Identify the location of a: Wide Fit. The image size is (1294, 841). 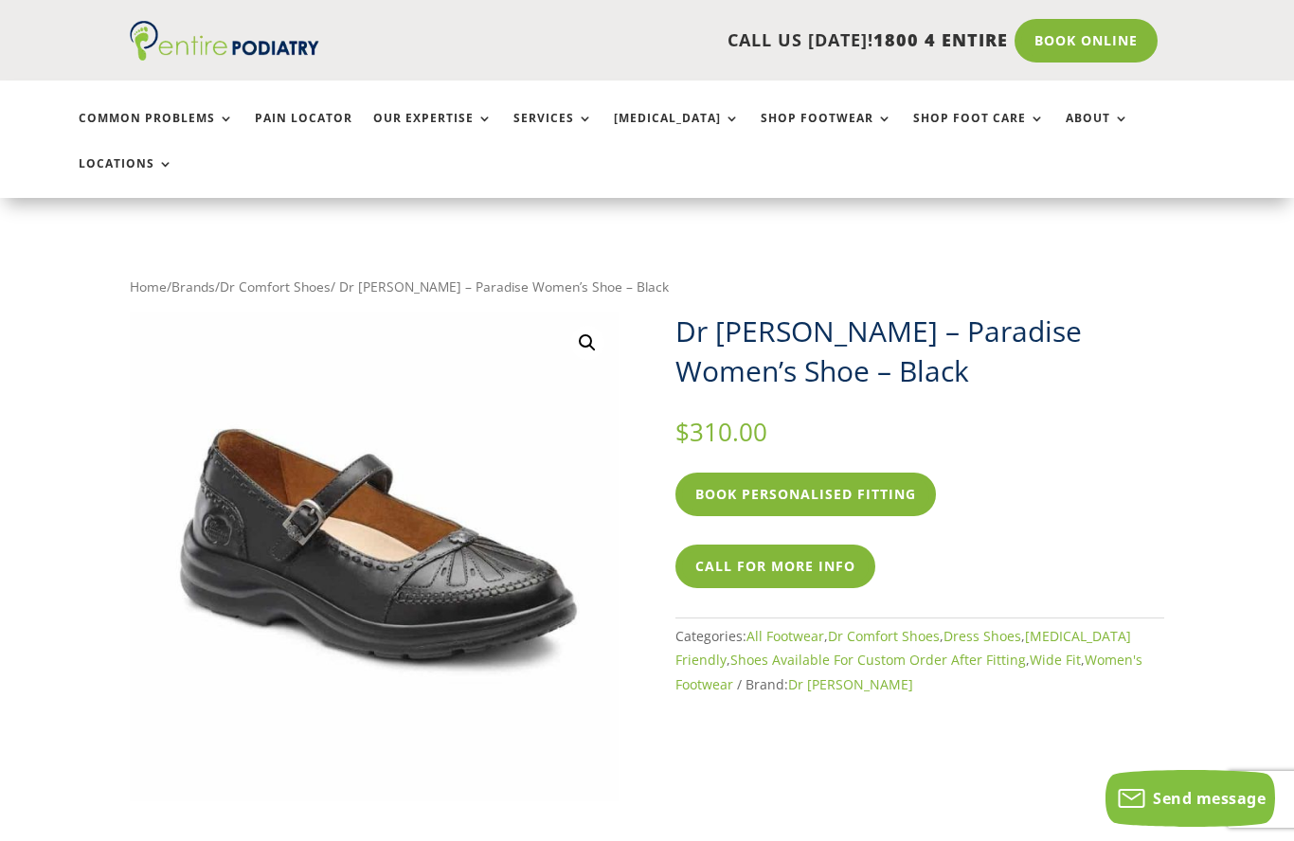
(1055, 659).